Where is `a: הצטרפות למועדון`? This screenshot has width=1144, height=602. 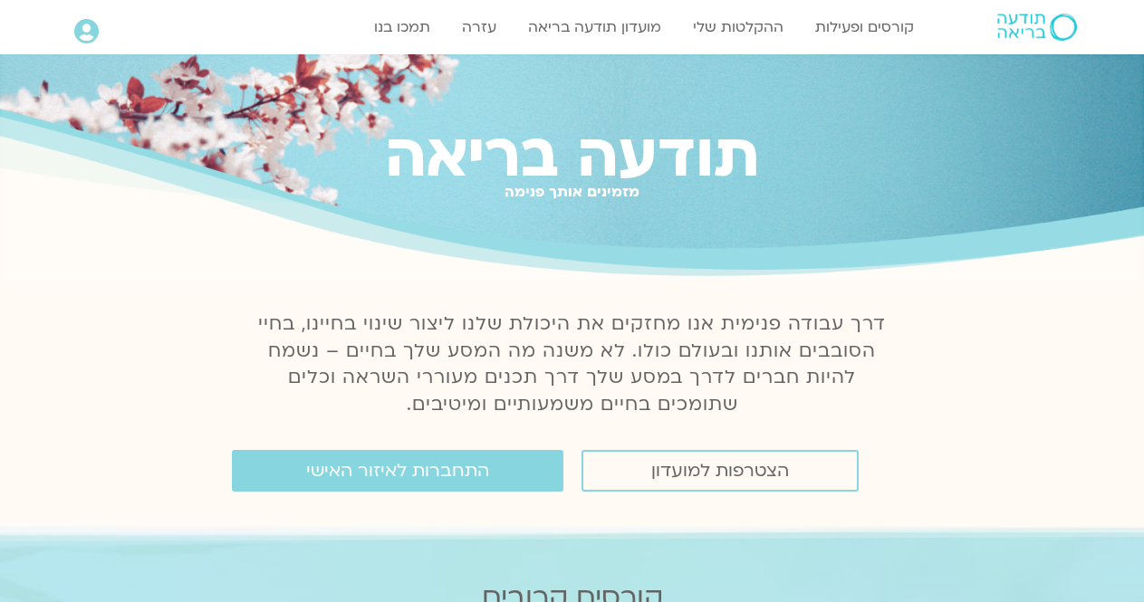 a: הצטרפות למועדון is located at coordinates (720, 471).